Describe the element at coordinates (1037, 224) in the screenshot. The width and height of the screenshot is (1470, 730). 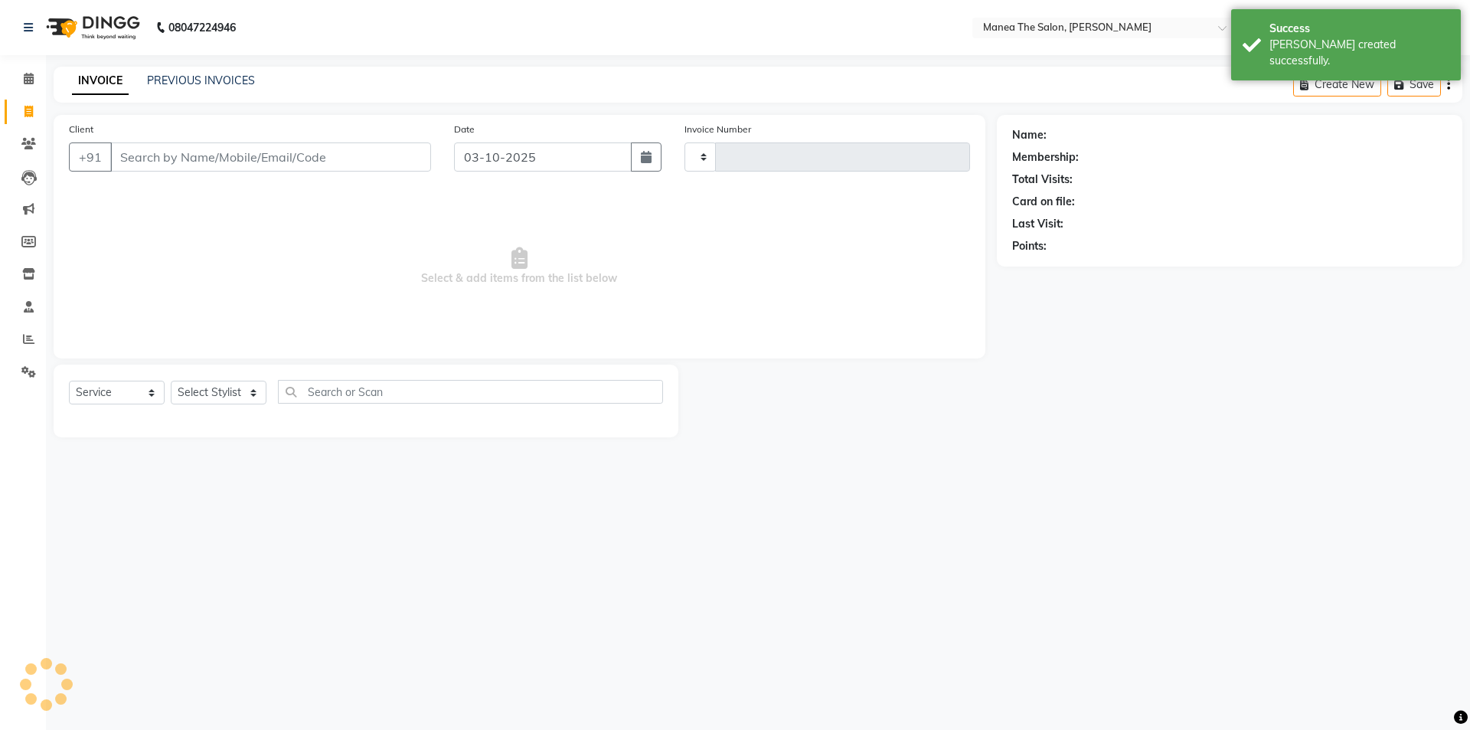
I see `div: Last Visit:` at that location.